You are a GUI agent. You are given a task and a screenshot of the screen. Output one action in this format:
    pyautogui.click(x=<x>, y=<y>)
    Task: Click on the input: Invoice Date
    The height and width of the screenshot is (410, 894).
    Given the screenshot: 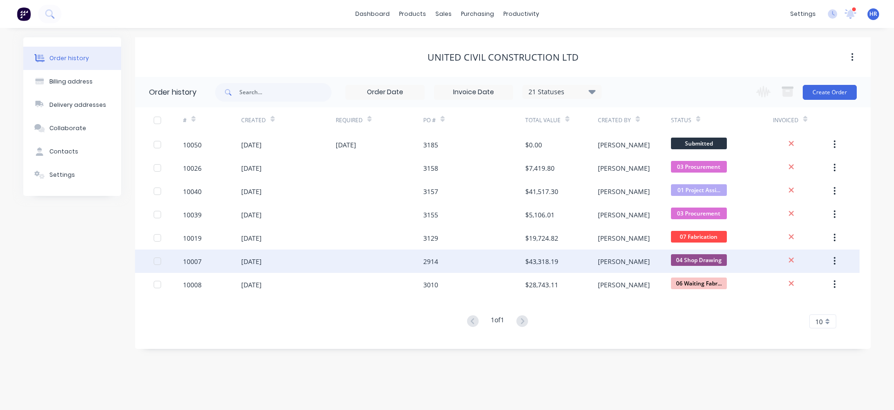 What is the action you would take?
    pyautogui.click(x=474, y=92)
    